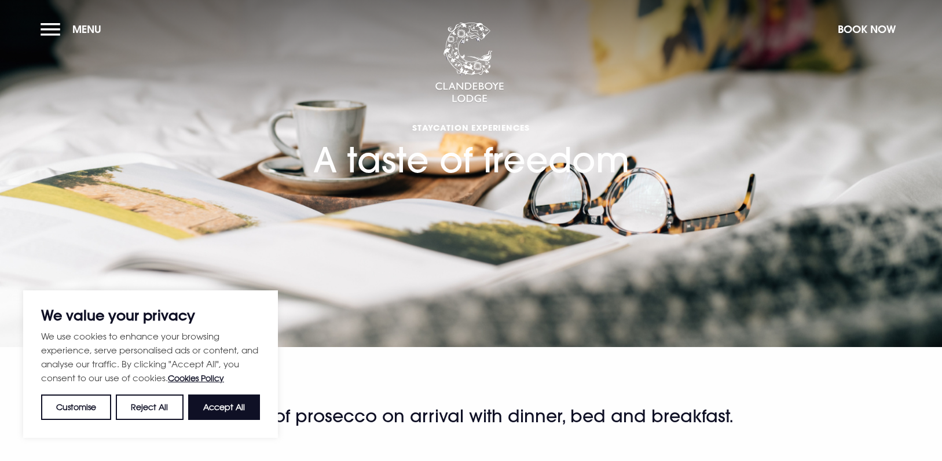 The width and height of the screenshot is (942, 461). I want to click on h1: A taste of freedom, so click(471, 123).